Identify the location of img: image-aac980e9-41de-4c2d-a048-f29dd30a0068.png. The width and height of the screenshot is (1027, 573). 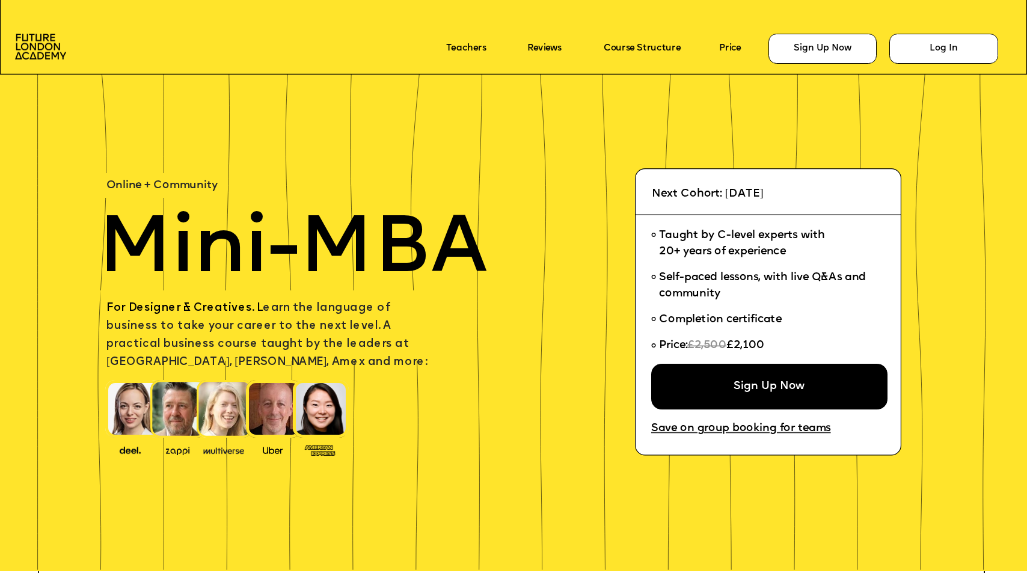
(40, 46).